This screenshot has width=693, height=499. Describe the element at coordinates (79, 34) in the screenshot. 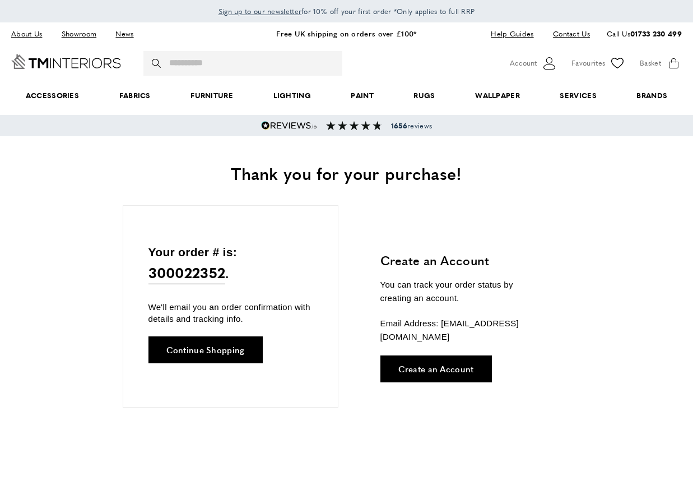

I see `a: Showroom` at that location.